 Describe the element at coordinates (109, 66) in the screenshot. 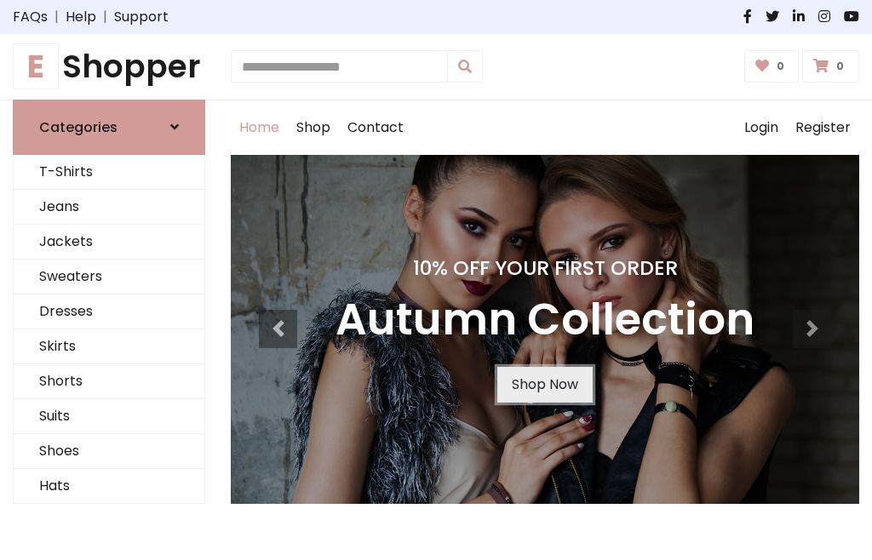

I see `a: EShopper` at that location.